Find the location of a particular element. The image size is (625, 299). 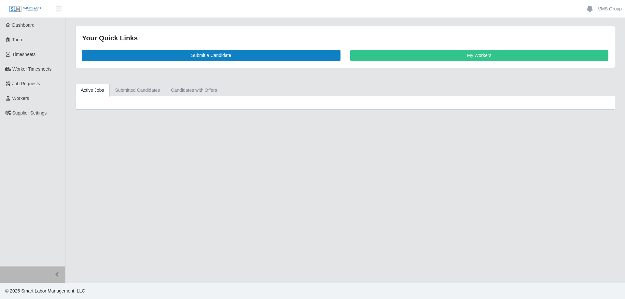

a: Submit a Candidate is located at coordinates (211, 55).